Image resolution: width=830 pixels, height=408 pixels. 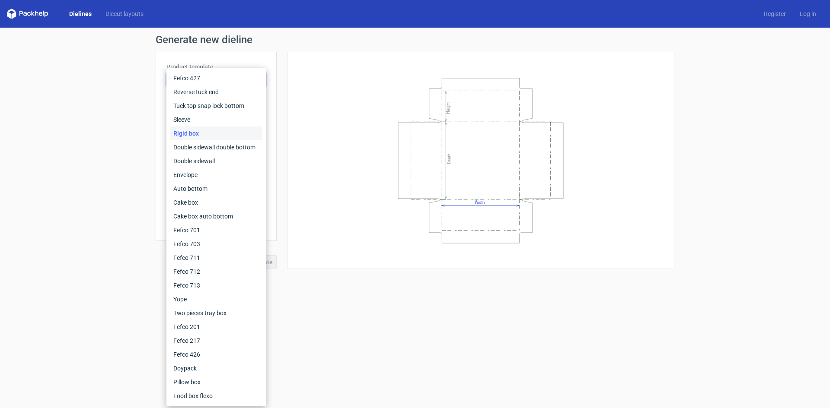 What do you see at coordinates (216, 230) in the screenshot?
I see `div: Fefco 701` at bounding box center [216, 230].